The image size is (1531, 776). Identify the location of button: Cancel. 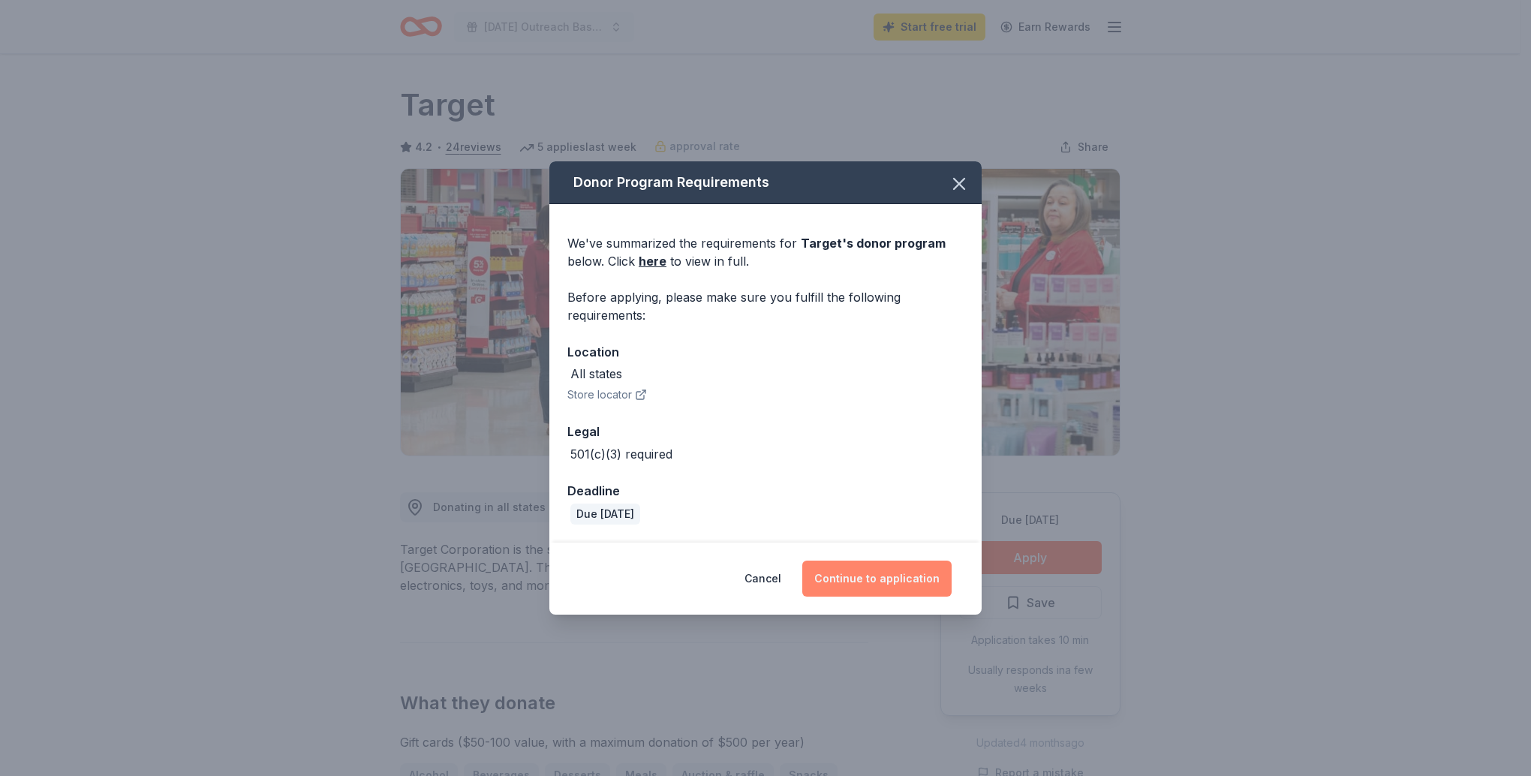
(763, 579).